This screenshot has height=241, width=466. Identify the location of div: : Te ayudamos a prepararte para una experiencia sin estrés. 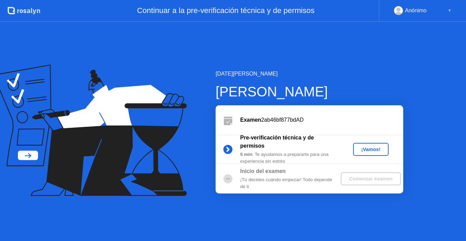
(289, 158).